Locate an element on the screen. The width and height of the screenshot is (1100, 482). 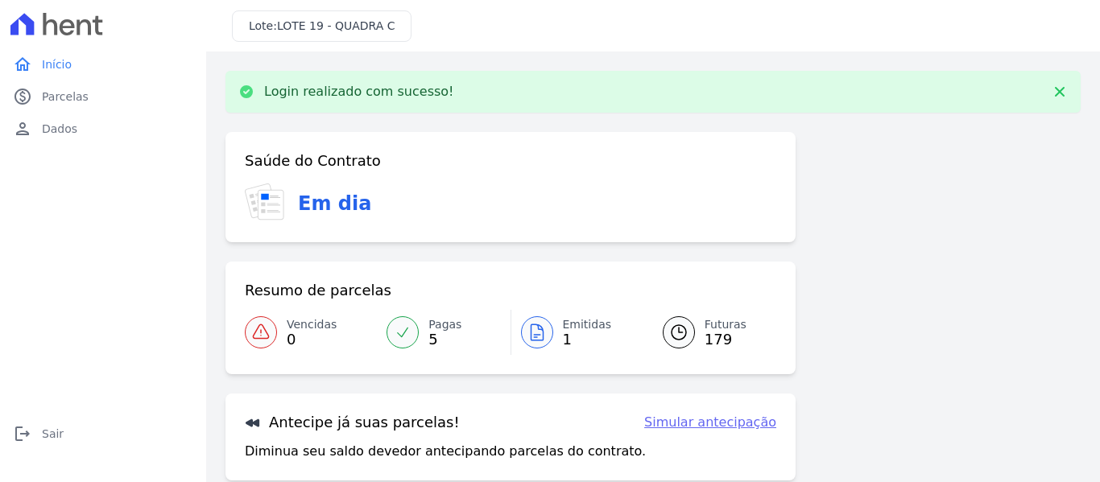
span: 179 is located at coordinates (725, 340).